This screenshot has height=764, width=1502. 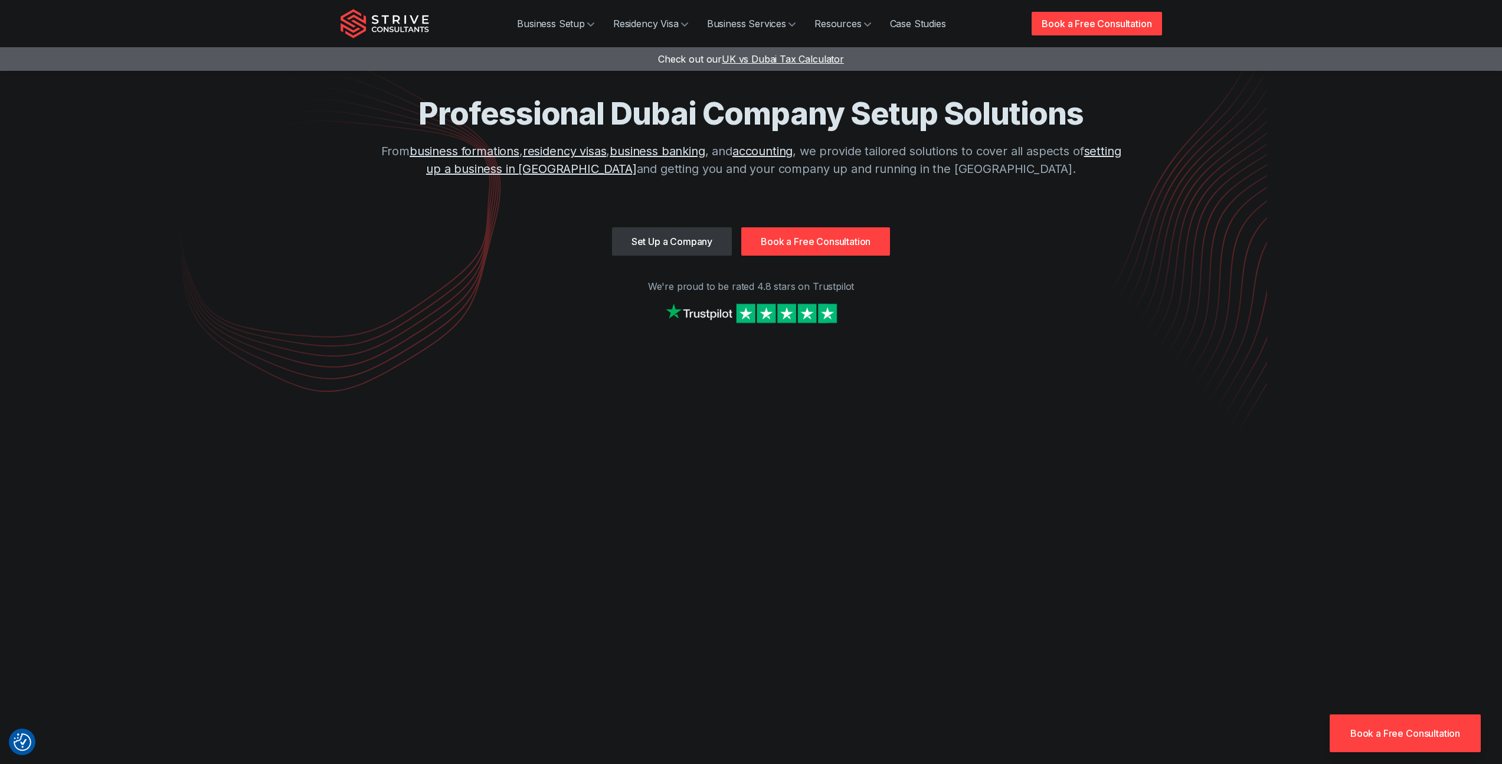 I want to click on a: Residency Visa, so click(x=650, y=24).